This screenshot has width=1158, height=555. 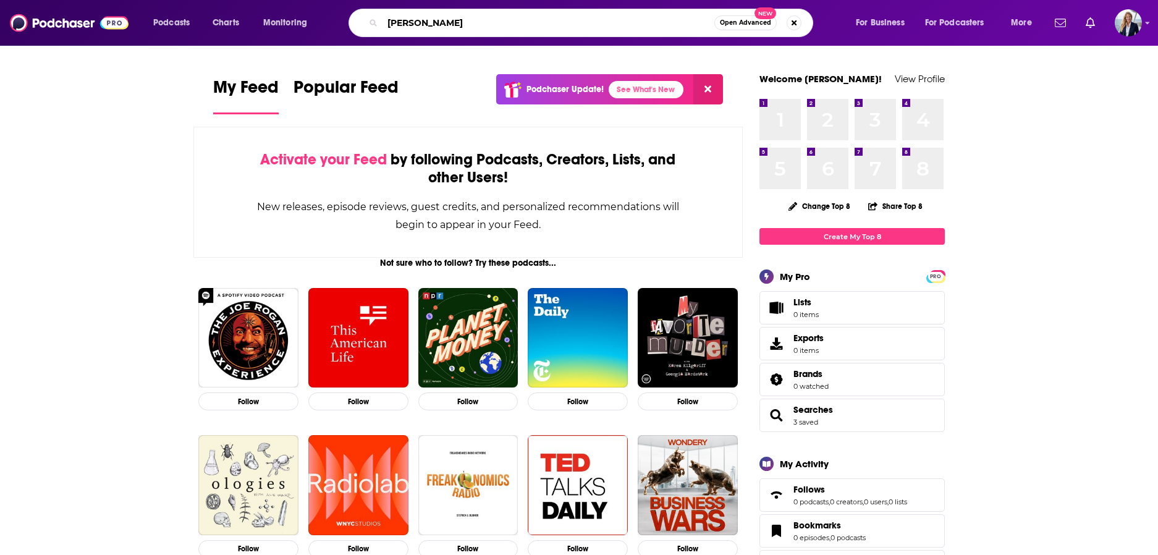 What do you see at coordinates (171, 23) in the screenshot?
I see `span: Podcasts` at bounding box center [171, 23].